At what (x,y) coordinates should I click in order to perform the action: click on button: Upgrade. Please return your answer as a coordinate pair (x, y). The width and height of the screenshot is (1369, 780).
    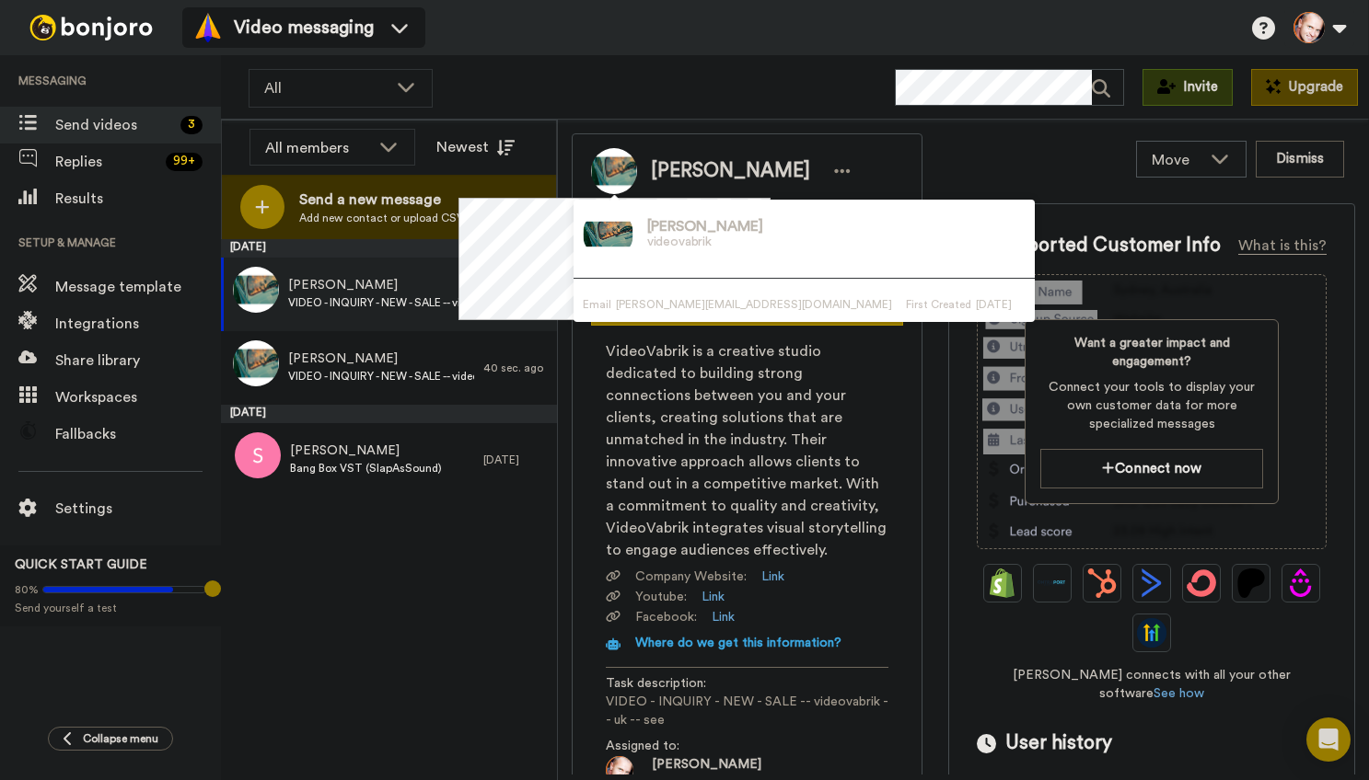
    Looking at the image, I should click on (1304, 87).